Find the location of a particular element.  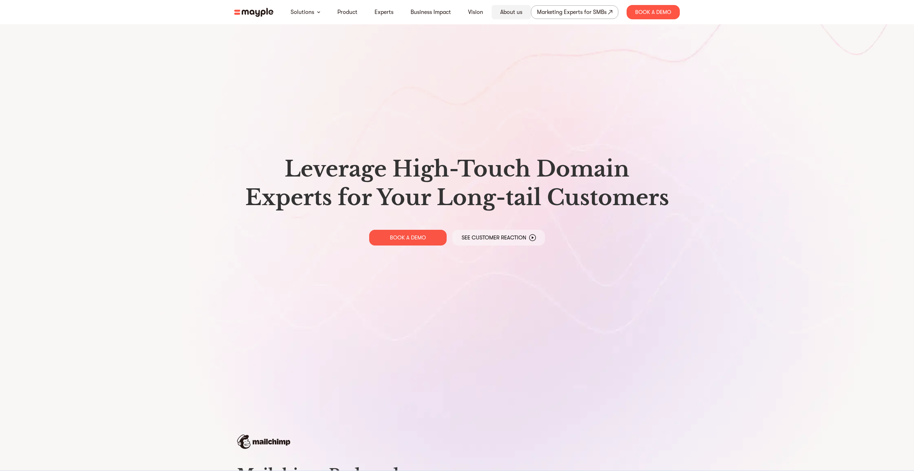

a: Experts is located at coordinates (384, 12).